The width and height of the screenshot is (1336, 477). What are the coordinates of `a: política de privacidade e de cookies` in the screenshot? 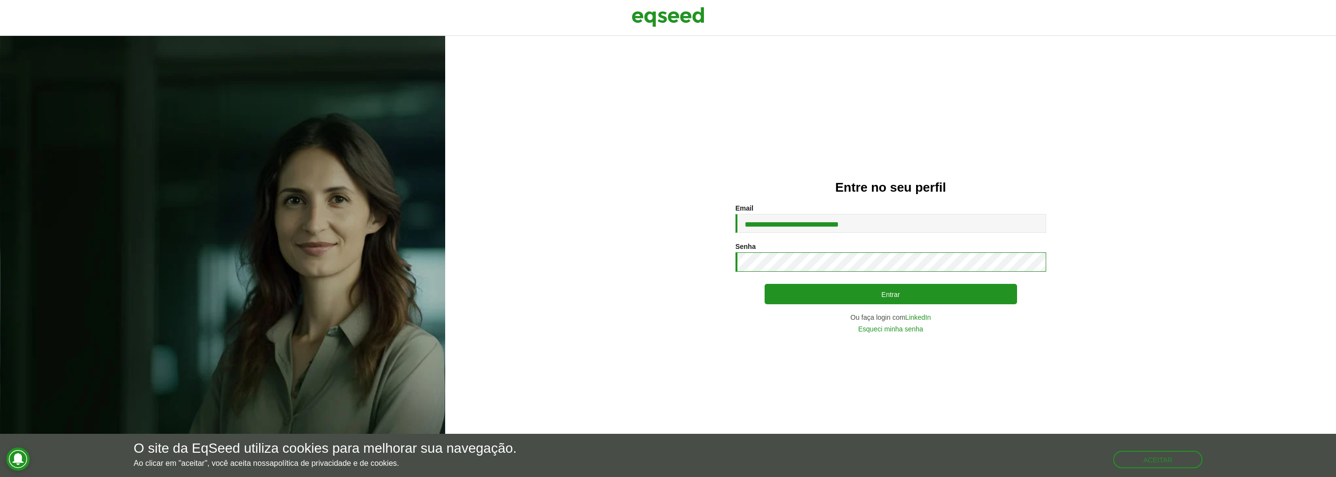 It's located at (335, 463).